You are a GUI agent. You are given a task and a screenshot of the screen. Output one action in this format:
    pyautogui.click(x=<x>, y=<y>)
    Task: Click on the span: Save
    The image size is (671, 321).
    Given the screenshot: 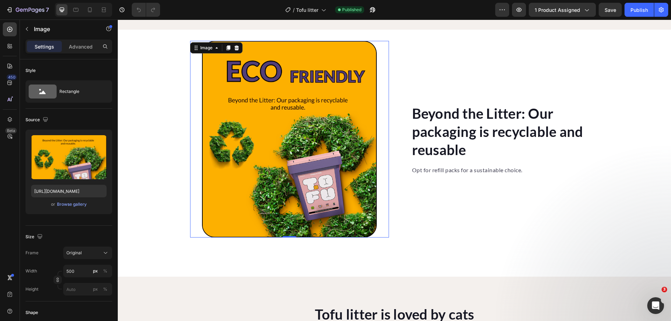 What is the action you would take?
    pyautogui.click(x=610, y=10)
    